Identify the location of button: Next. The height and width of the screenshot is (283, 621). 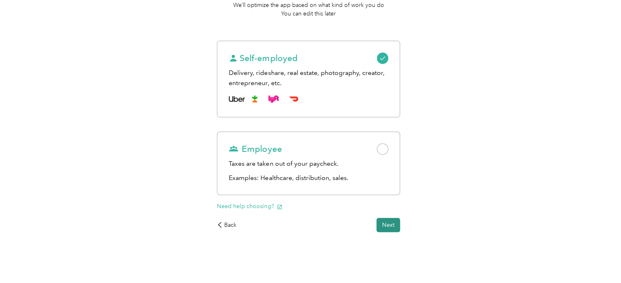
(388, 225).